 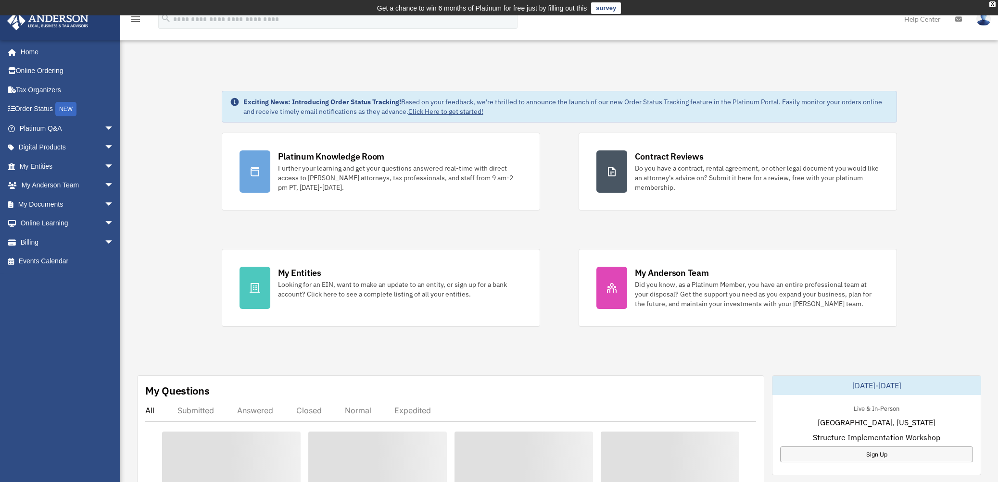 What do you see at coordinates (65, 52) in the screenshot?
I see `a: Home` at bounding box center [65, 52].